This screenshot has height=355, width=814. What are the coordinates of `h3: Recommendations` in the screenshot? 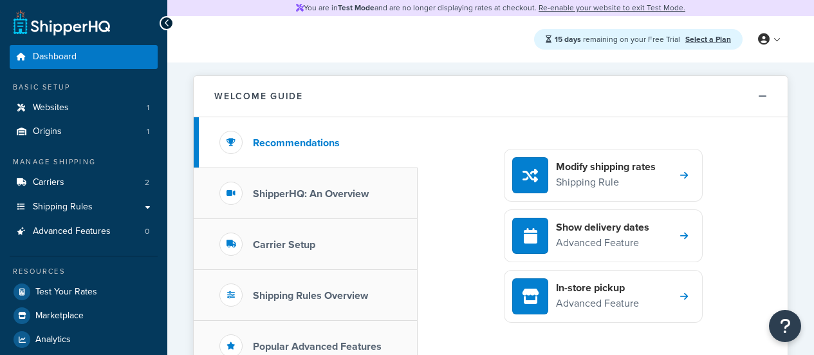 It's located at (296, 143).